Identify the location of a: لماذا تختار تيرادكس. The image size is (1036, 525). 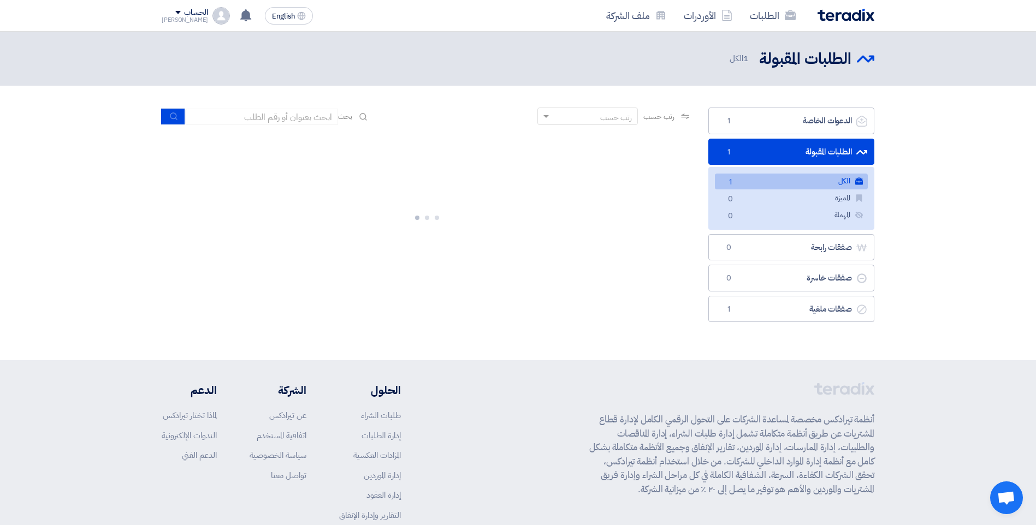
(189, 415).